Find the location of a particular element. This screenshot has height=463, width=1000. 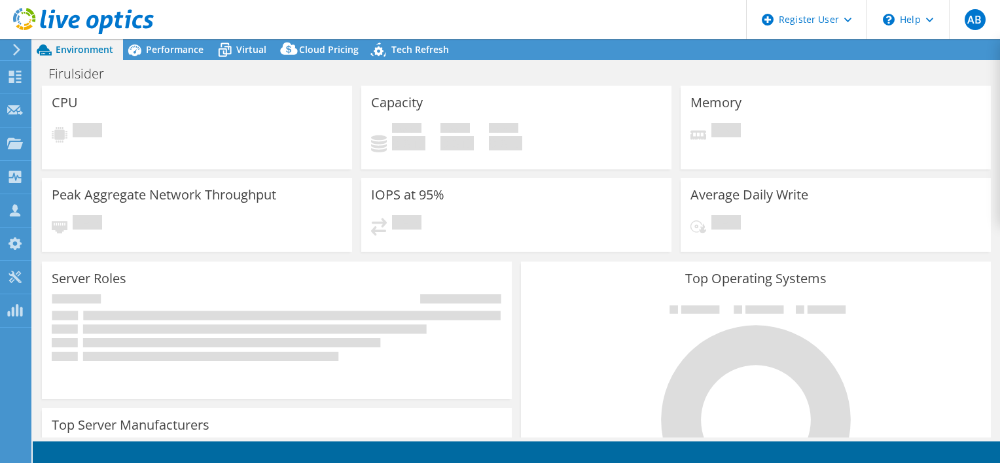

svg: \n is located at coordinates (889, 20).